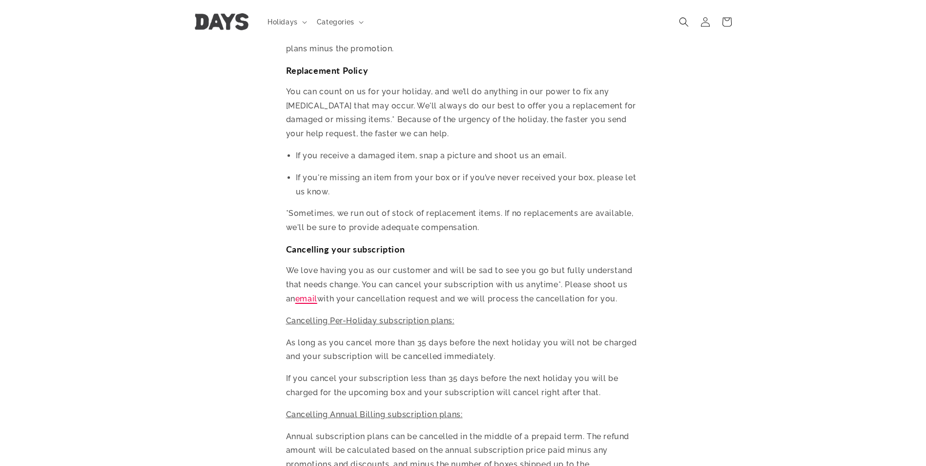 The height and width of the screenshot is (466, 926). What do you see at coordinates (222, 22) in the screenshot?
I see `img: Days United` at bounding box center [222, 22].